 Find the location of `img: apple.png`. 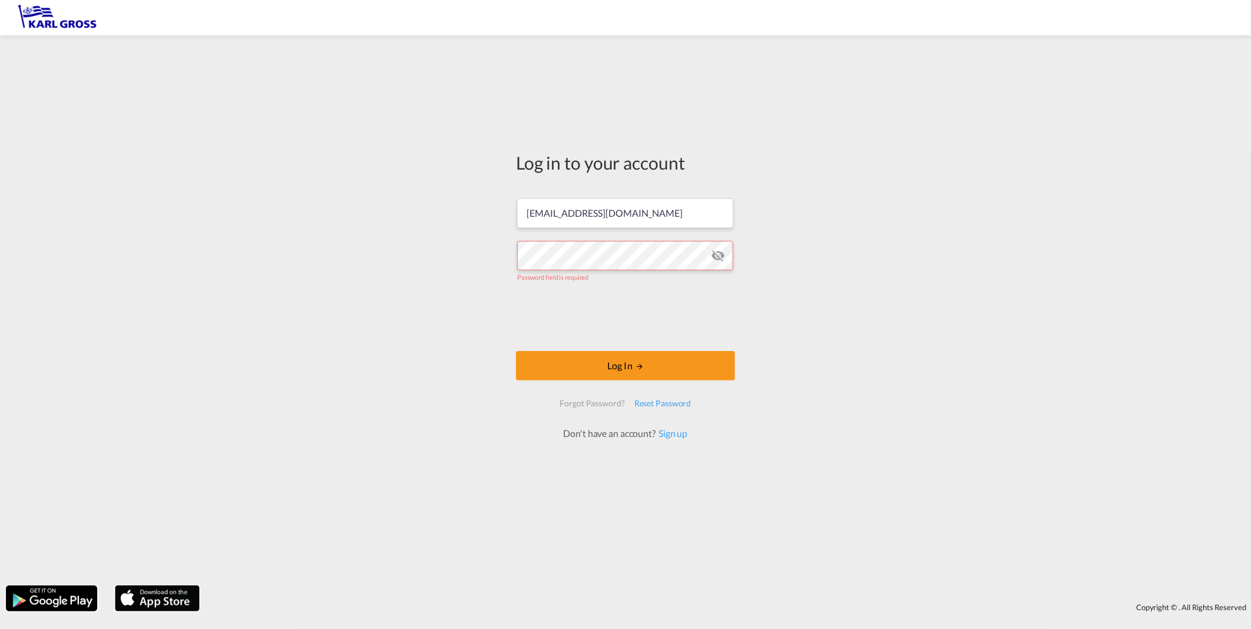

img: apple.png is located at coordinates (157, 598).